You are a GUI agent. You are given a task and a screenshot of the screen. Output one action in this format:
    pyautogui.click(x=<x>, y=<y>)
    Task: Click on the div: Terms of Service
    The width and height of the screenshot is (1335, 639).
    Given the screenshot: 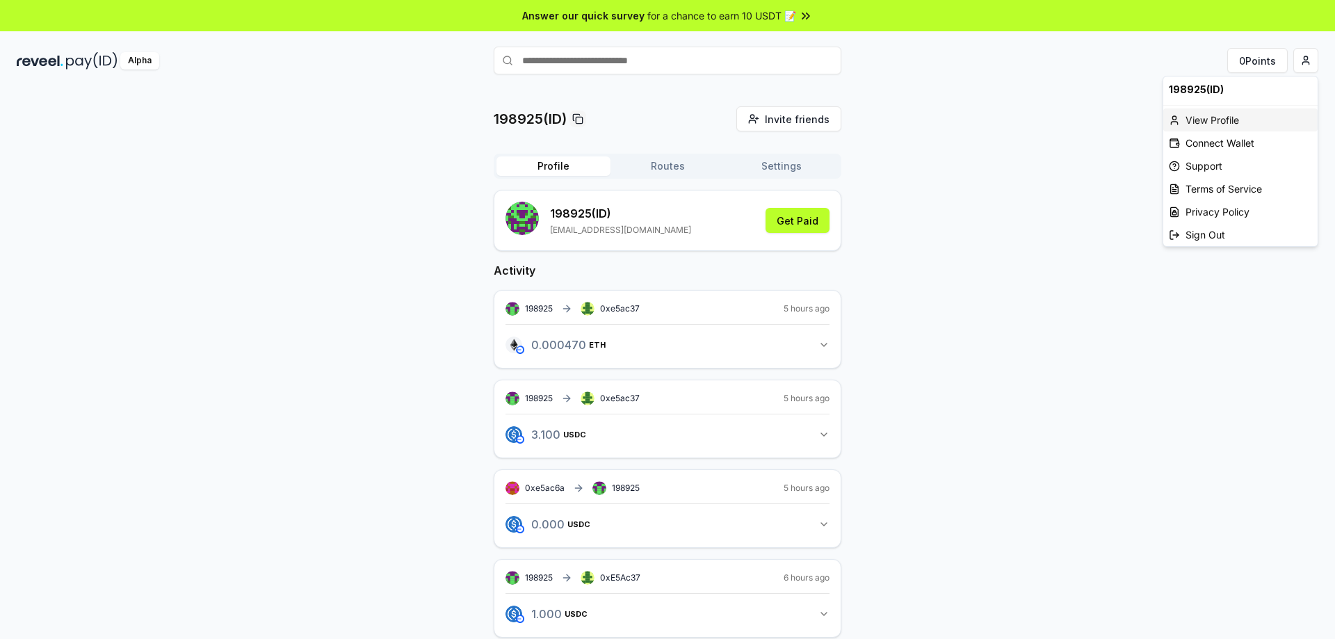 What is the action you would take?
    pyautogui.click(x=1240, y=188)
    